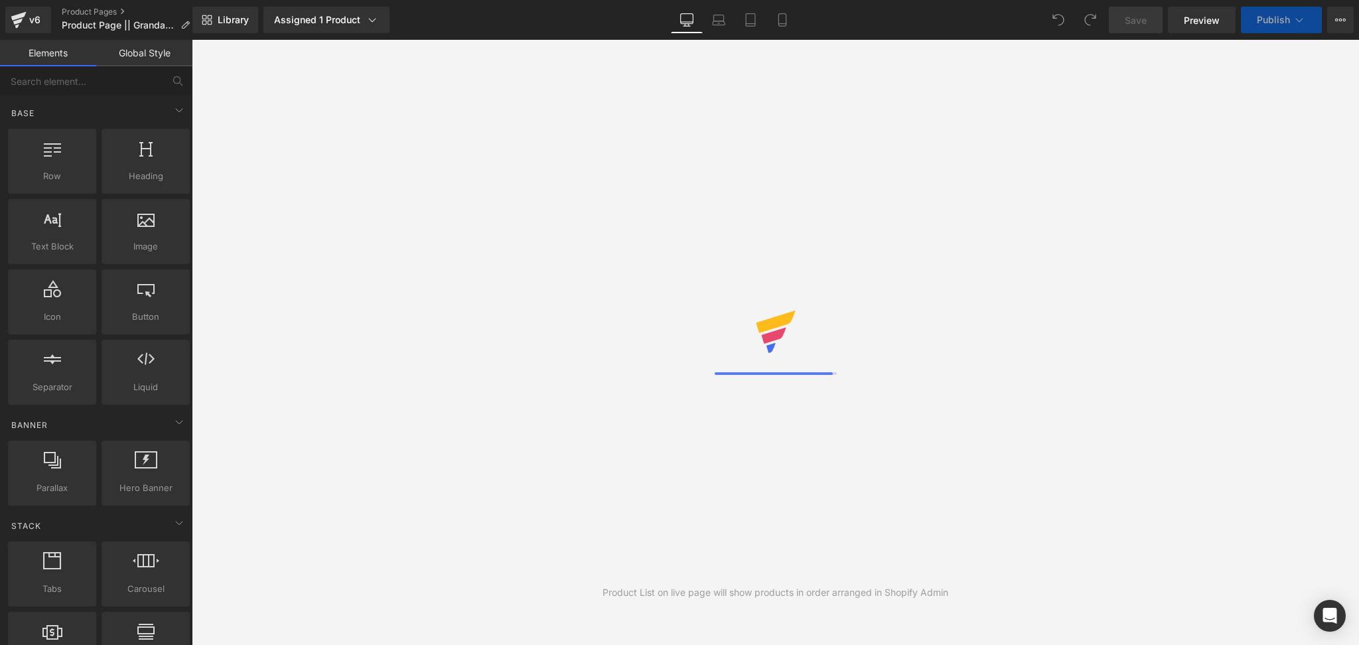 The image size is (1359, 645). Describe the element at coordinates (145, 246) in the screenshot. I see `span: Image` at that location.